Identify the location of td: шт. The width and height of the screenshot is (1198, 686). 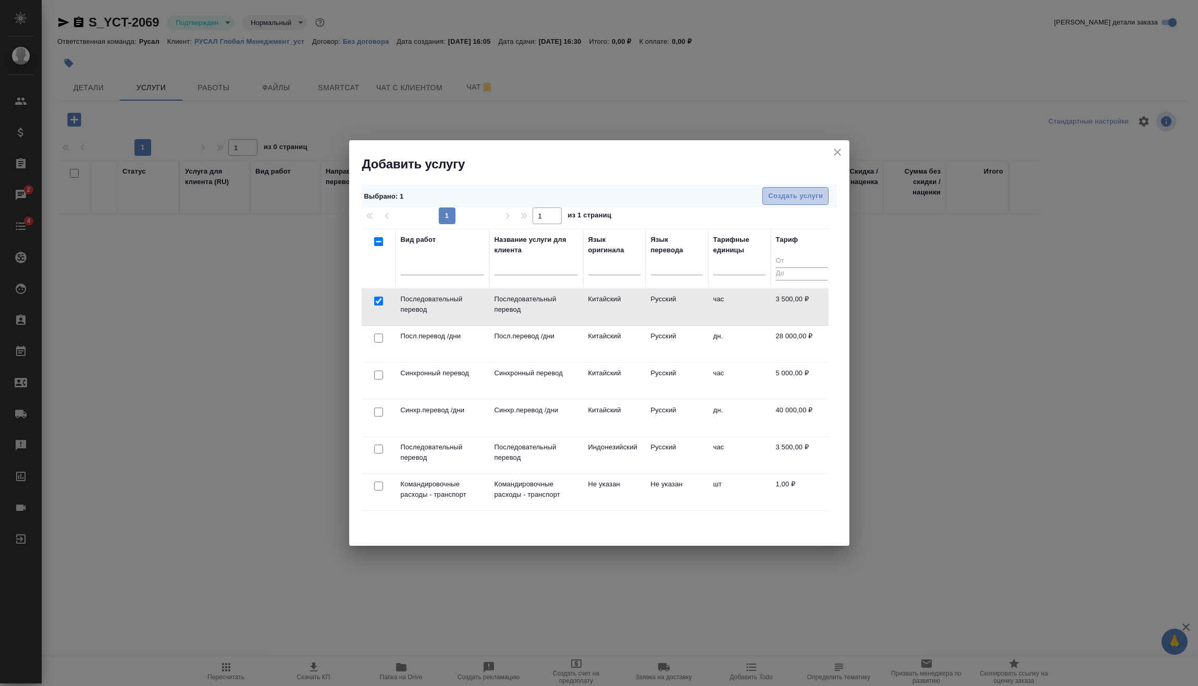
(740, 492).